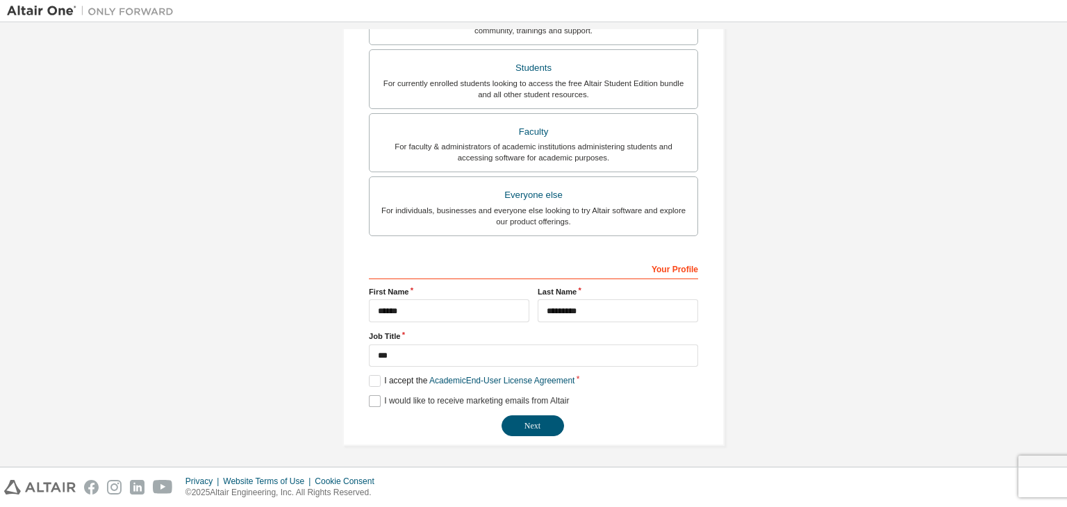 This screenshot has width=1067, height=507. What do you see at coordinates (40, 487) in the screenshot?
I see `img: altair_logo.svg` at bounding box center [40, 487].